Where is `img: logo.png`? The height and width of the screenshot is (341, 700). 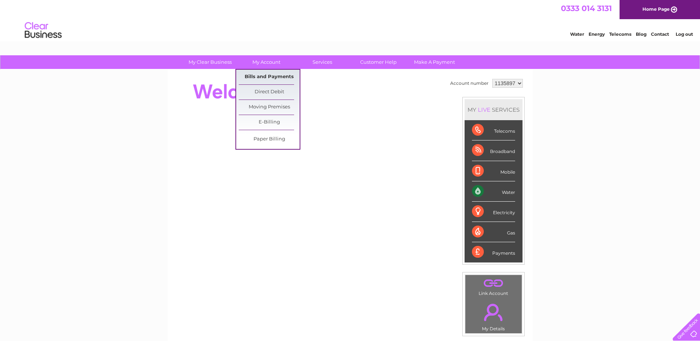
img: logo.png is located at coordinates (43, 30).